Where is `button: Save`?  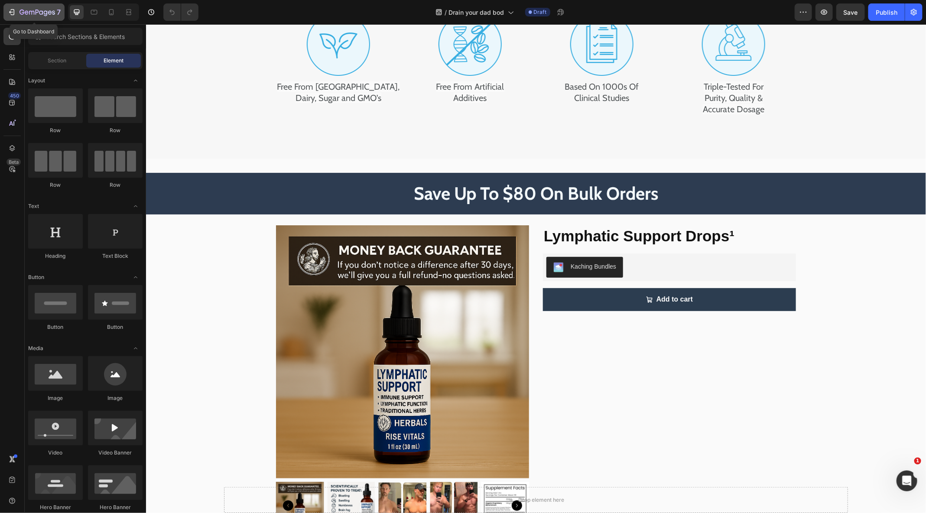 button: Save is located at coordinates (851, 12).